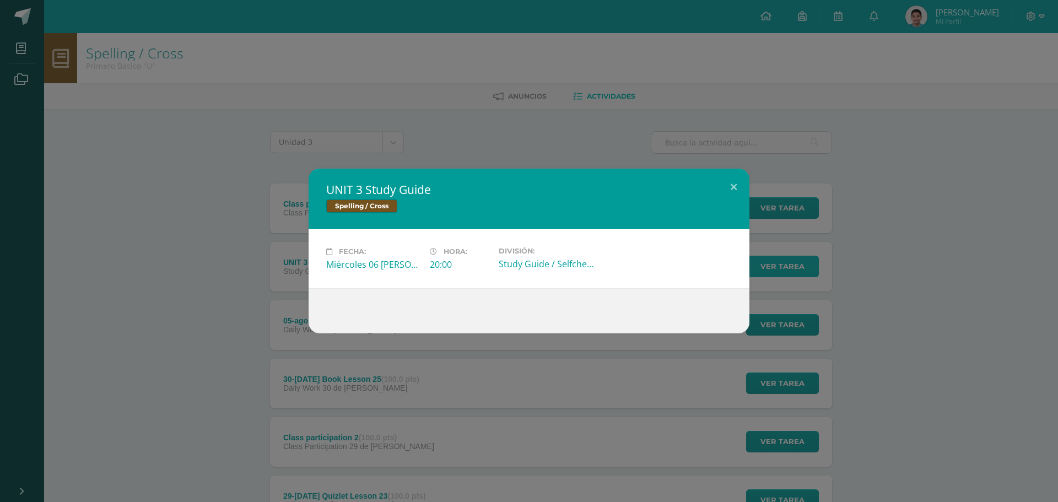  Describe the element at coordinates (361, 206) in the screenshot. I see `span: Spelling / Cross` at that location.